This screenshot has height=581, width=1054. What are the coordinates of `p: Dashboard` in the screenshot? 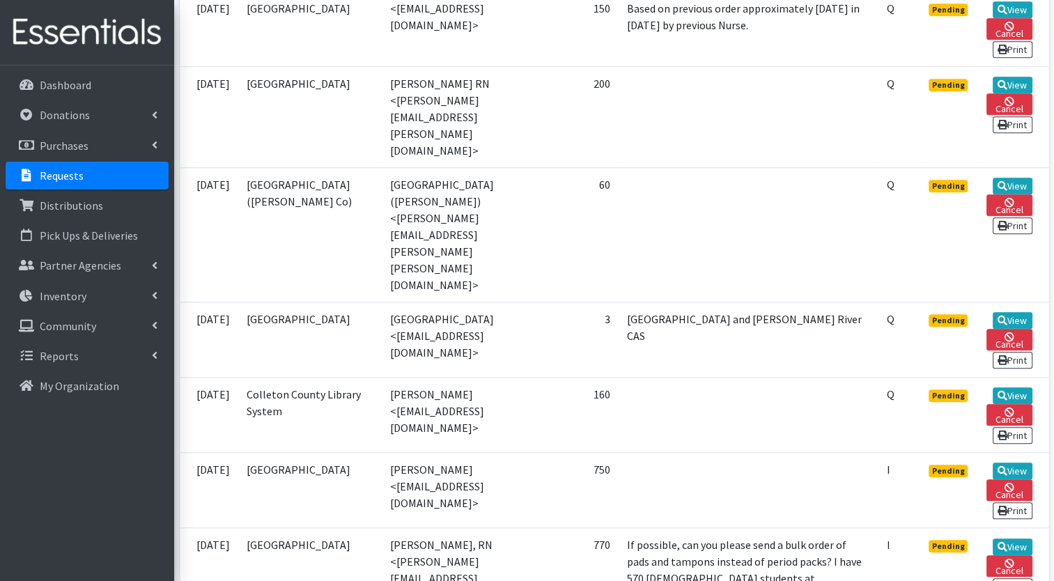 It's located at (65, 85).